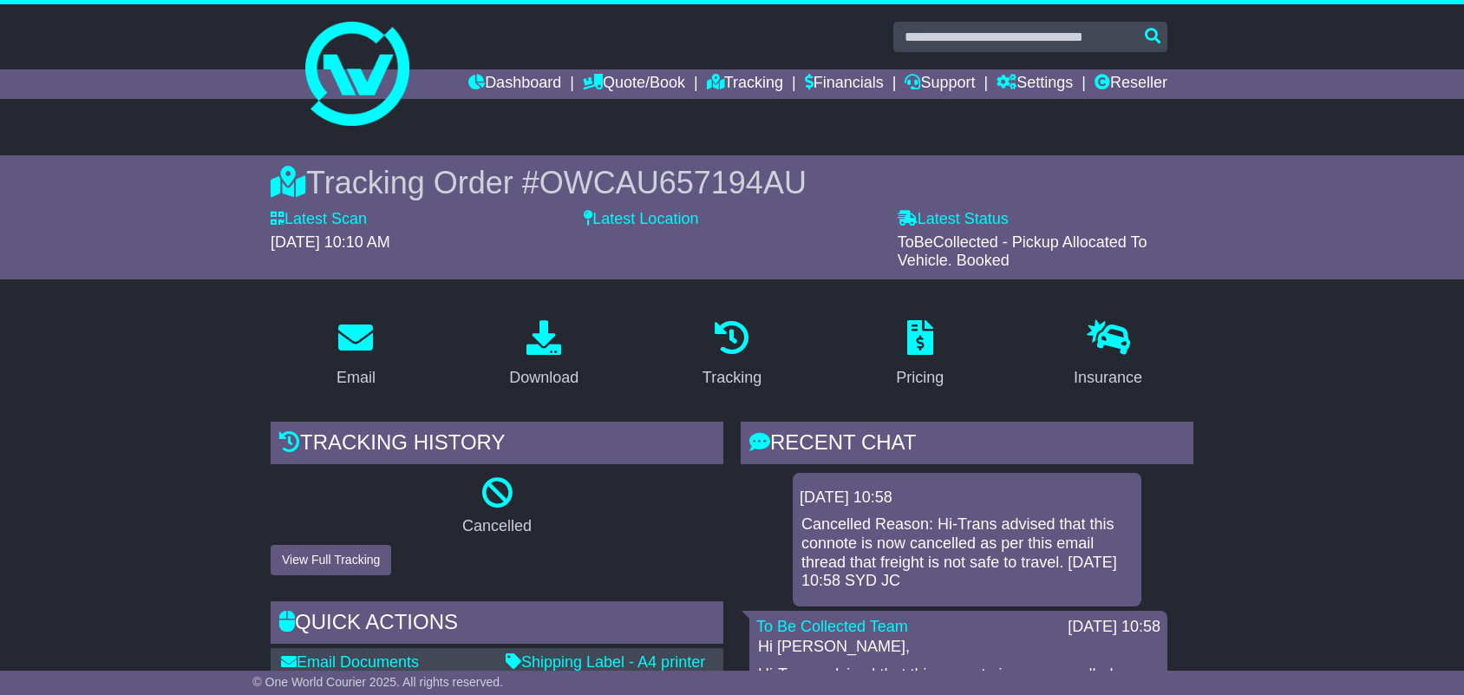  I want to click on label: Latest Location, so click(641, 219).